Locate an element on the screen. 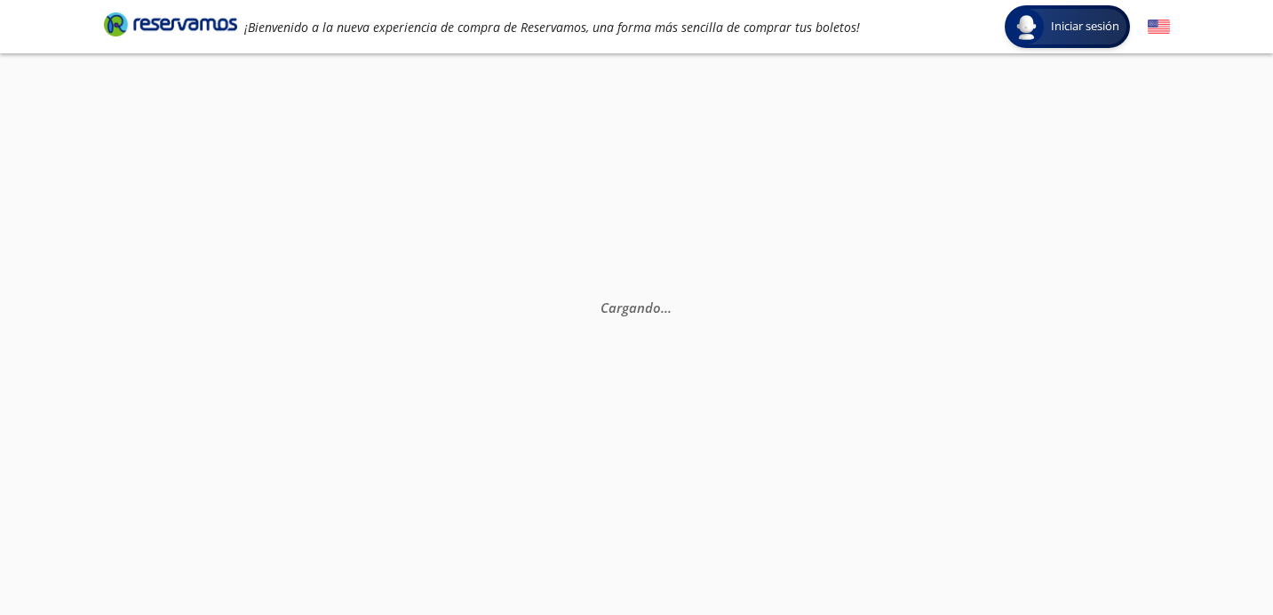 The height and width of the screenshot is (615, 1273). i: Brand Logo is located at coordinates (171, 24).